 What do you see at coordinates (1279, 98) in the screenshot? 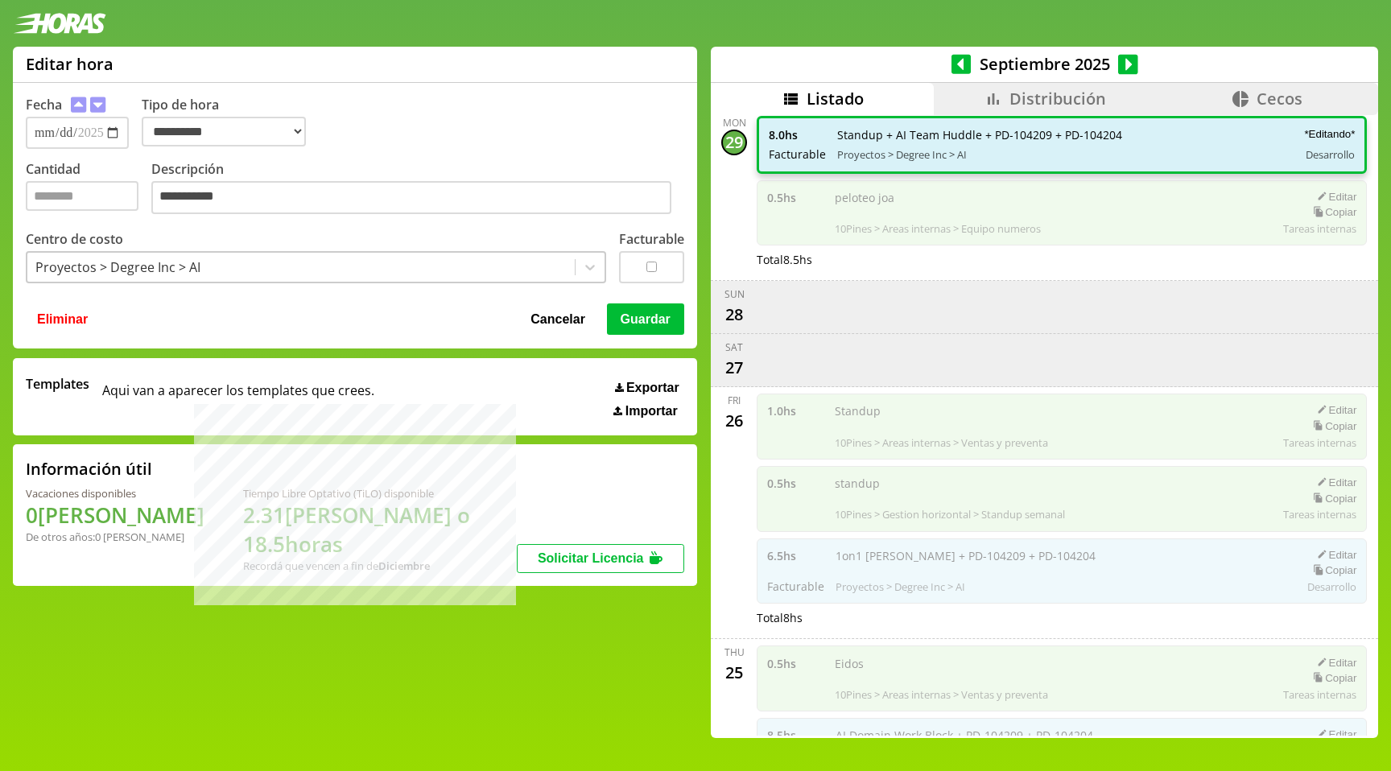
I see `span: Cecos` at bounding box center [1279, 98].